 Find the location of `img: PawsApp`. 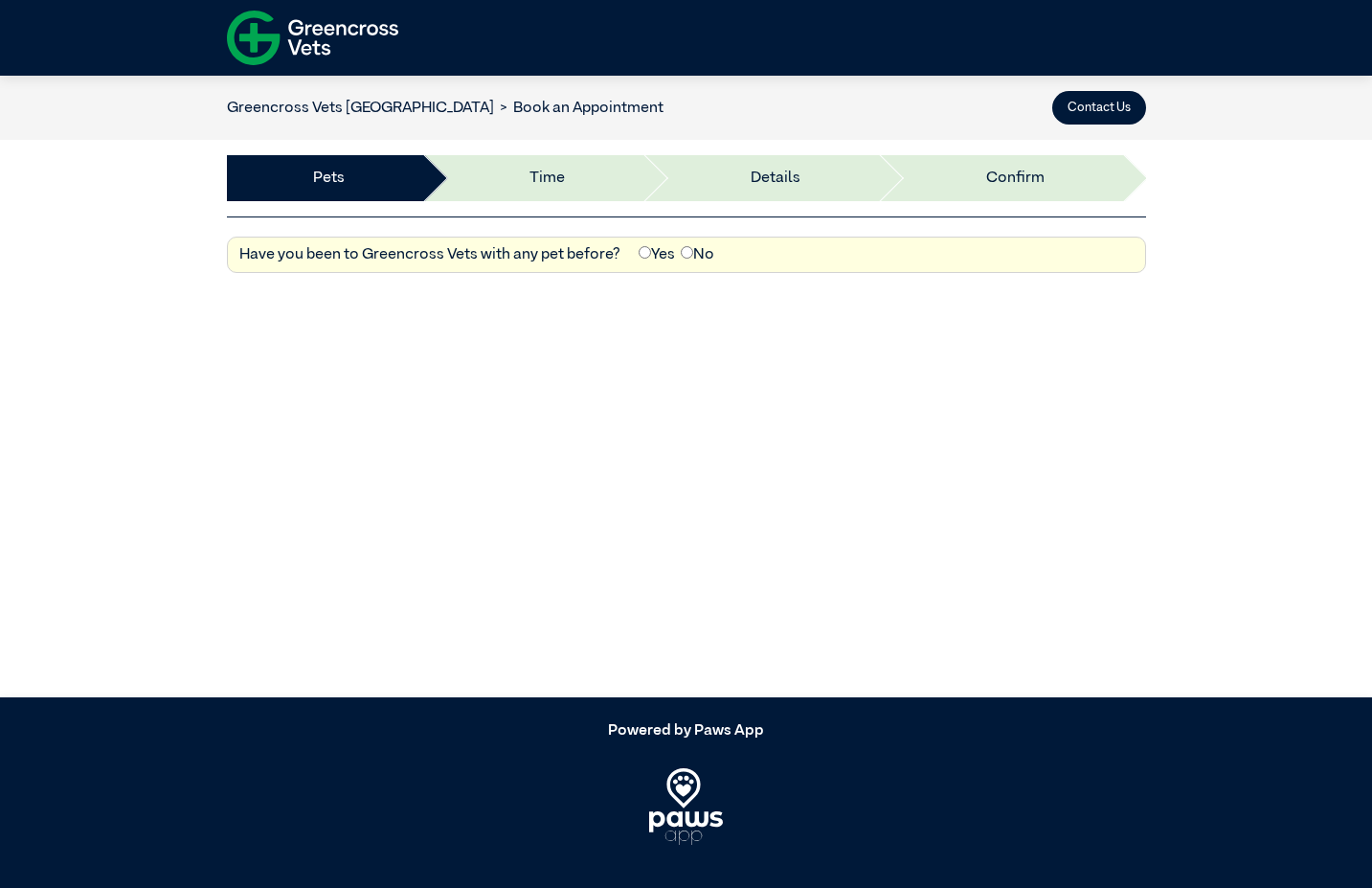

img: PawsApp is located at coordinates (686, 807).